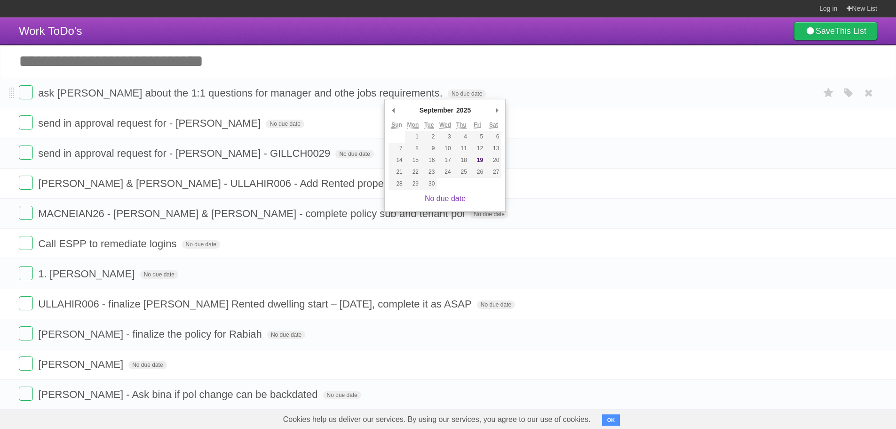  Describe the element at coordinates (413, 125) in the screenshot. I see `abbr: Monday` at that location.